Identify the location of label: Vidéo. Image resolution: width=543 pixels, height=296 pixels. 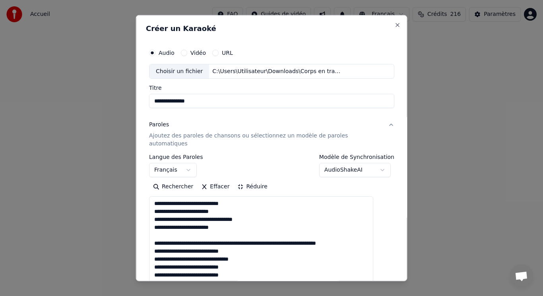
(197, 52).